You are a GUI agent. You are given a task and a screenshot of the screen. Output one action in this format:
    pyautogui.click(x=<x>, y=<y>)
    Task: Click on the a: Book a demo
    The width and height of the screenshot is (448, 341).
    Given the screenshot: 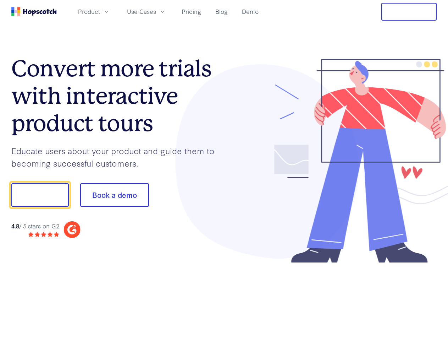 What is the action you would take?
    pyautogui.click(x=115, y=195)
    